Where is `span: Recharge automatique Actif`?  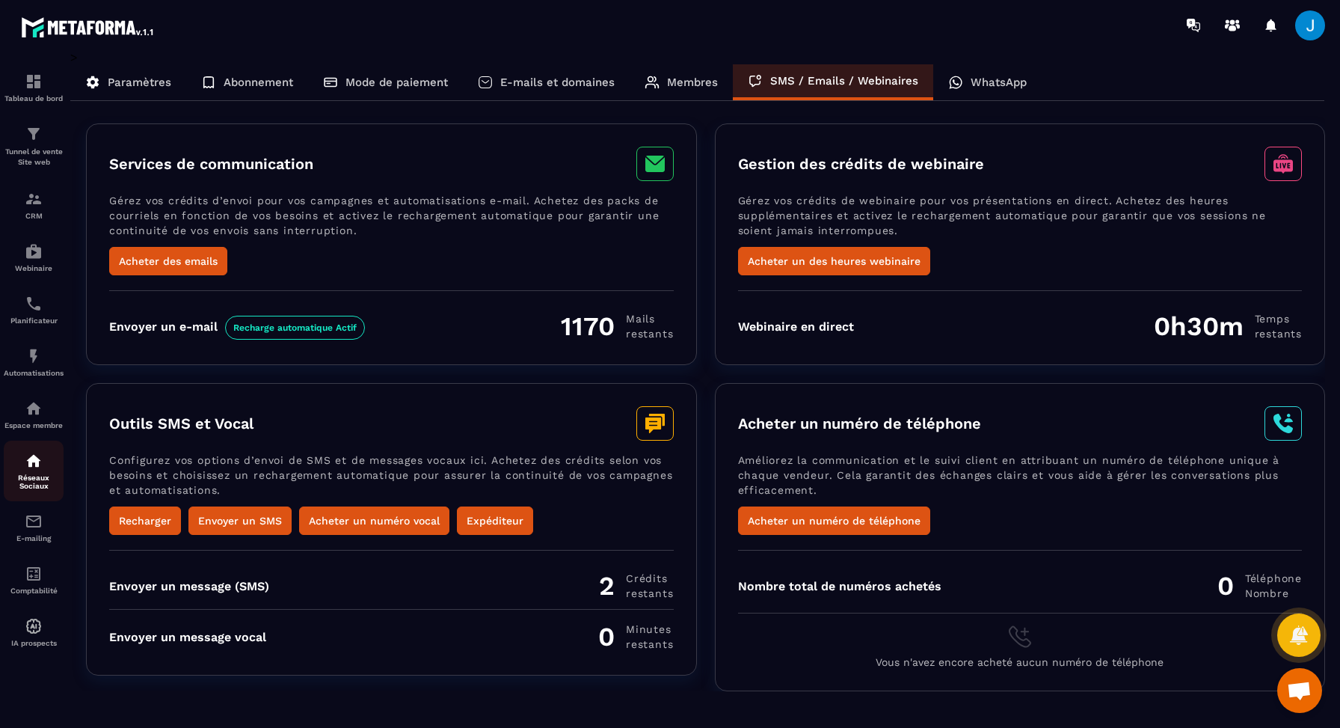
span: Recharge automatique Actif is located at coordinates (295, 328).